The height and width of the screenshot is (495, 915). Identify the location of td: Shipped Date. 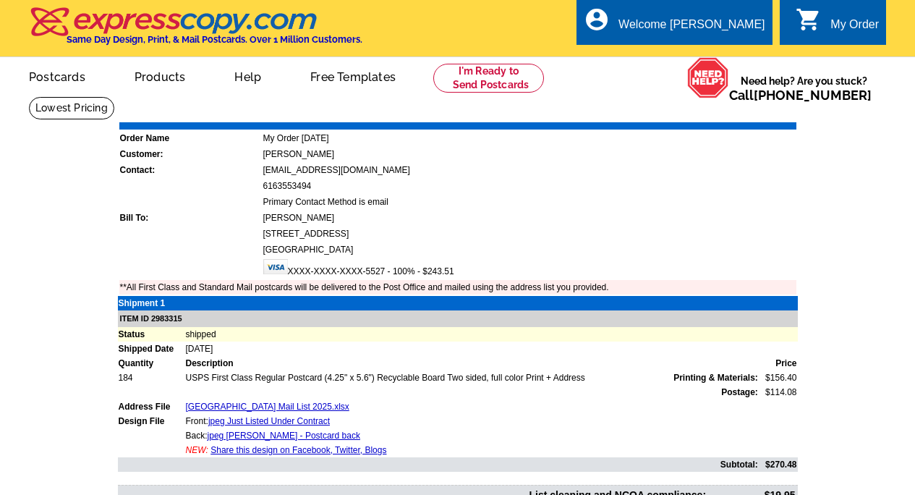
(151, 349).